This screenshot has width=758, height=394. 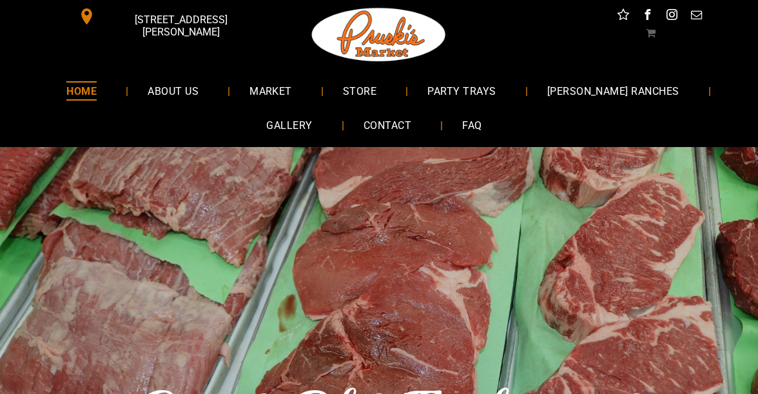 I want to click on a: Social network, so click(x=624, y=16).